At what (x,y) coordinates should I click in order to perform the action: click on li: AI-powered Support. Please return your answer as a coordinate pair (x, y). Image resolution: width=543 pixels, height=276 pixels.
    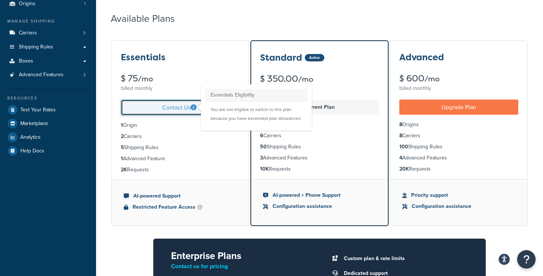
    Looking at the image, I should click on (180, 196).